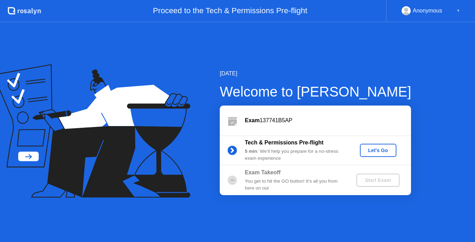 This screenshot has width=475, height=242. What do you see at coordinates (251, 151) in the screenshot?
I see `b: 5 min` at bounding box center [251, 151].